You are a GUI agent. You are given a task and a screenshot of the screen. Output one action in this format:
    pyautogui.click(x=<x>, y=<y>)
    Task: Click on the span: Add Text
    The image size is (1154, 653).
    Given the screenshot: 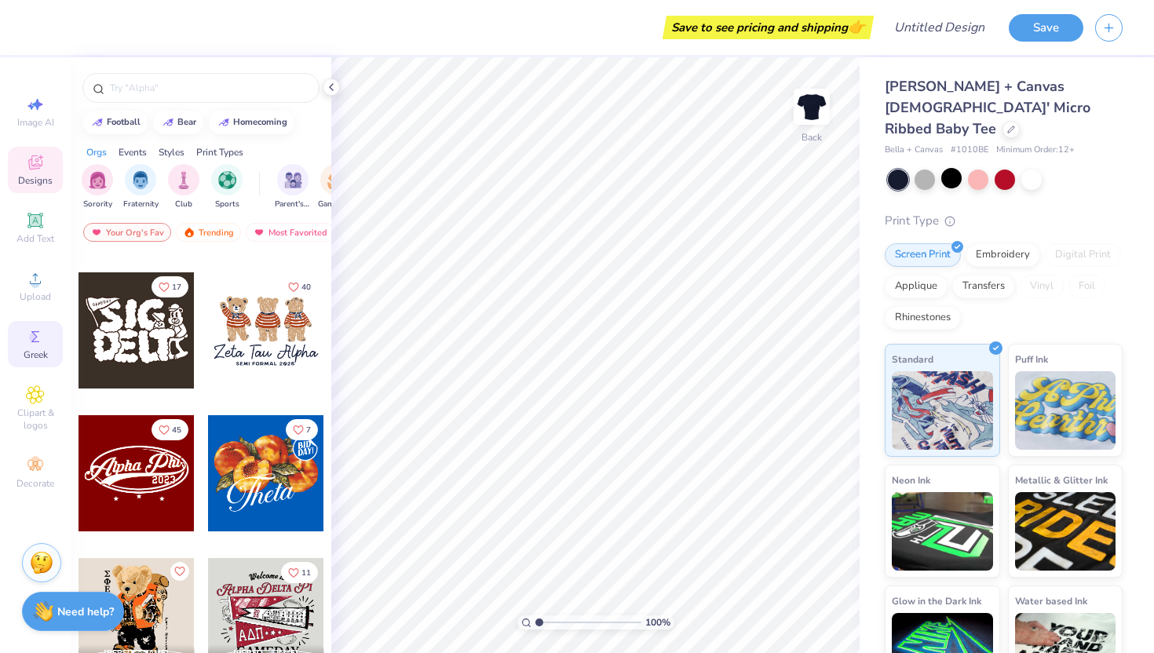 What is the action you would take?
    pyautogui.click(x=35, y=239)
    